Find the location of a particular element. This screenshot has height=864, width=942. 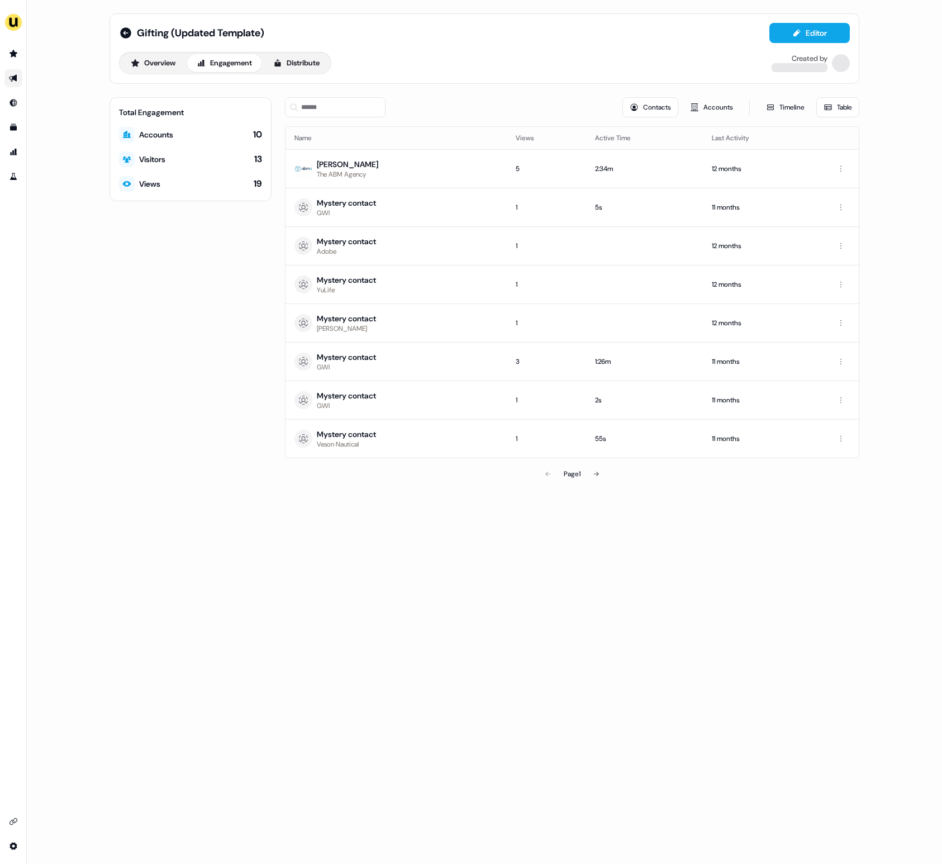

button: Editor is located at coordinates (810, 33).